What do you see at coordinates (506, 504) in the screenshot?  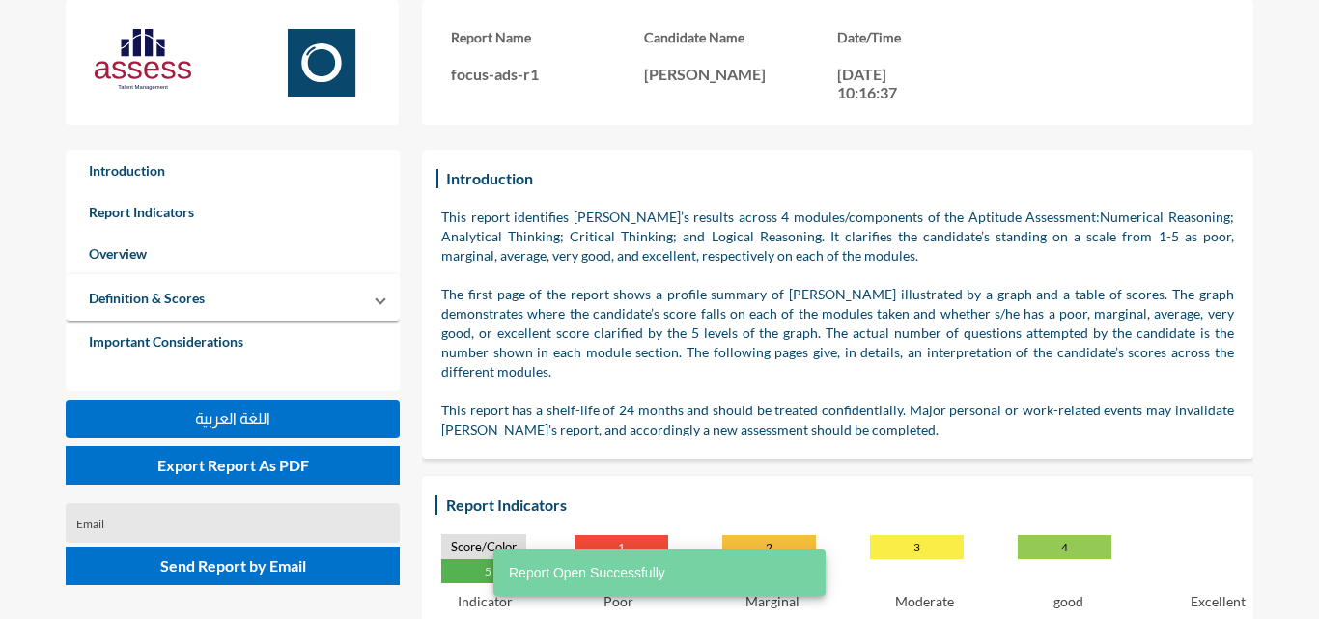 I see `h3: Report Indicators` at bounding box center [506, 504].